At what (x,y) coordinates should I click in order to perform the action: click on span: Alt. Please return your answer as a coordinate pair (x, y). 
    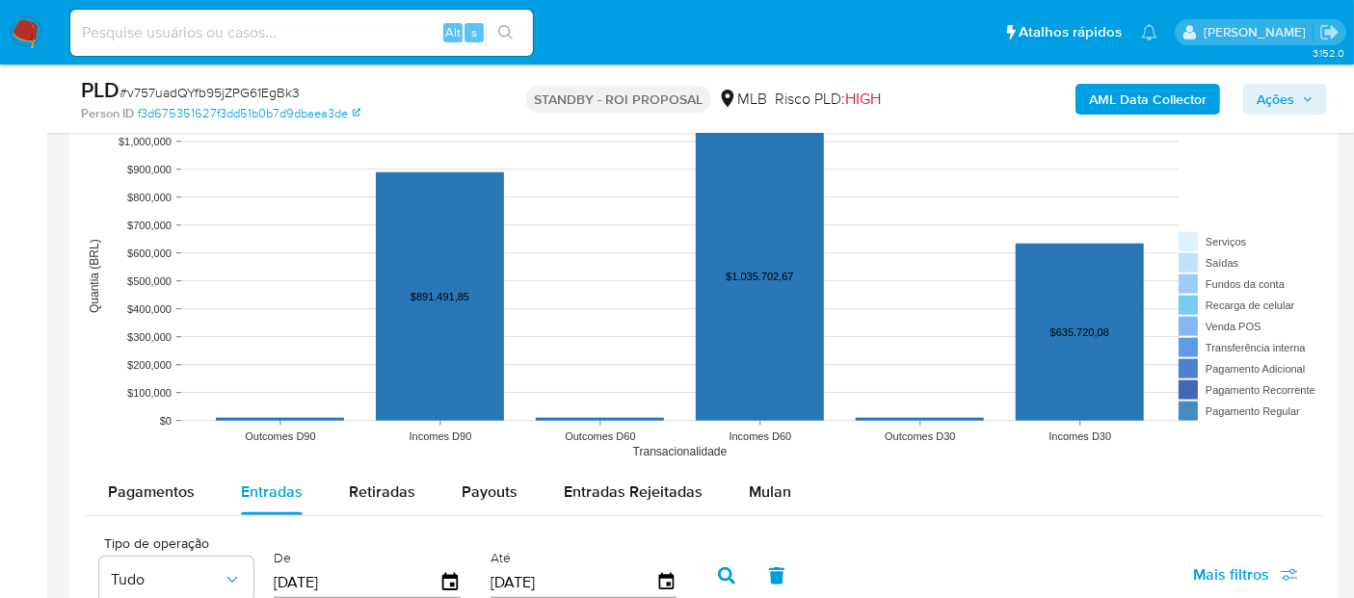
    Looking at the image, I should click on (453, 32).